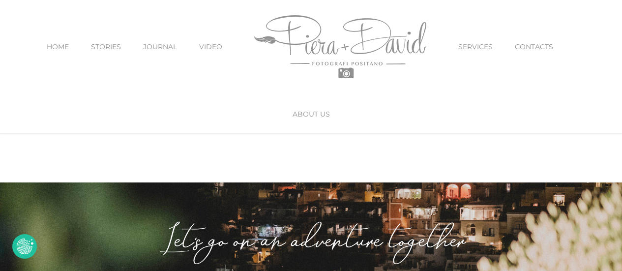 The image size is (622, 271). Describe the element at coordinates (534, 47) in the screenshot. I see `span: CONTACTS` at that location.